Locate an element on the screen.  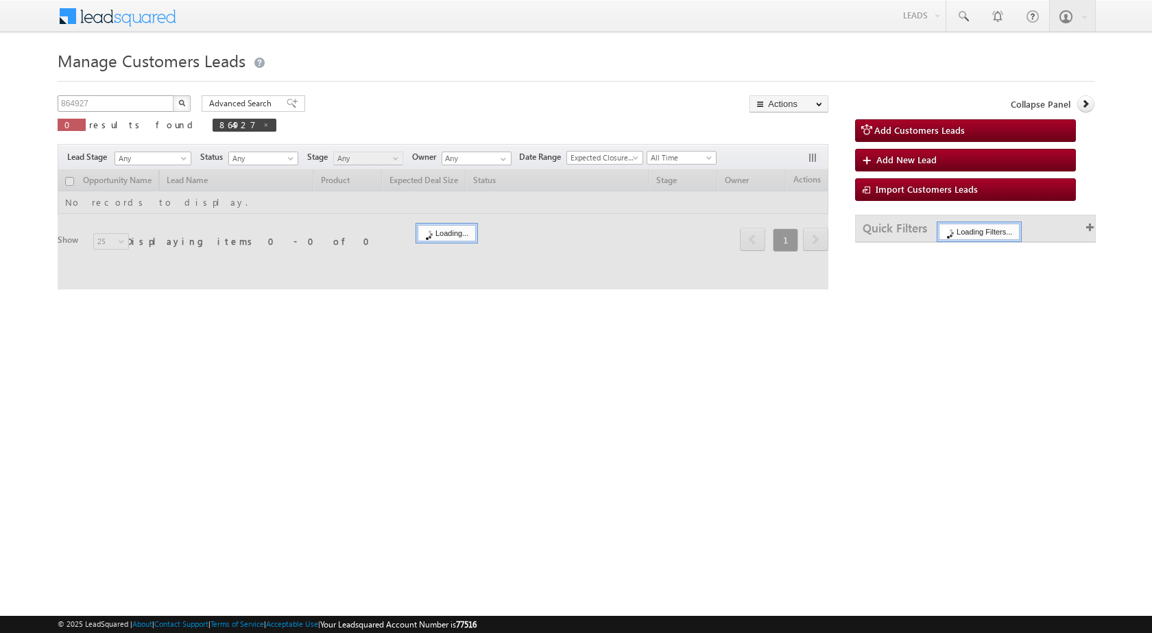
span: results found is located at coordinates (143, 124).